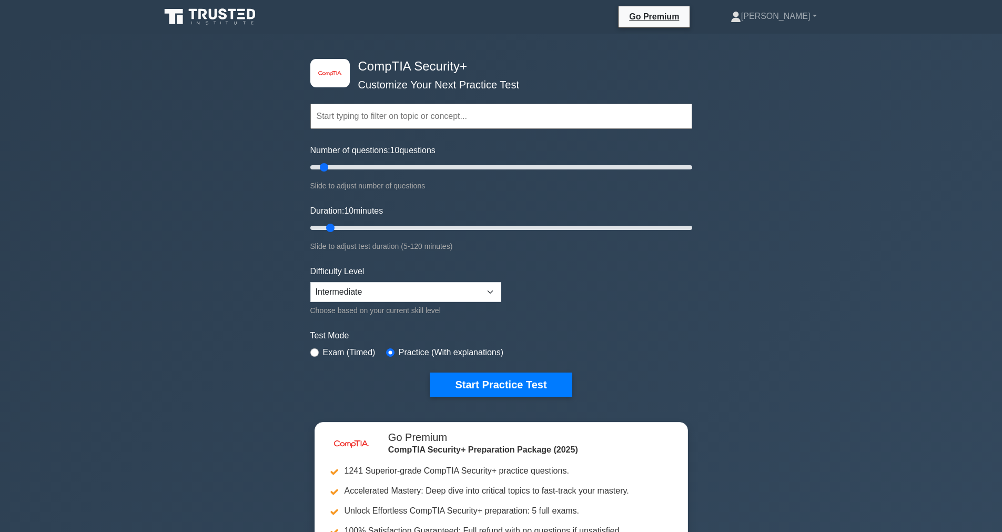  I want to click on label: Duration: minutes, so click(347, 211).